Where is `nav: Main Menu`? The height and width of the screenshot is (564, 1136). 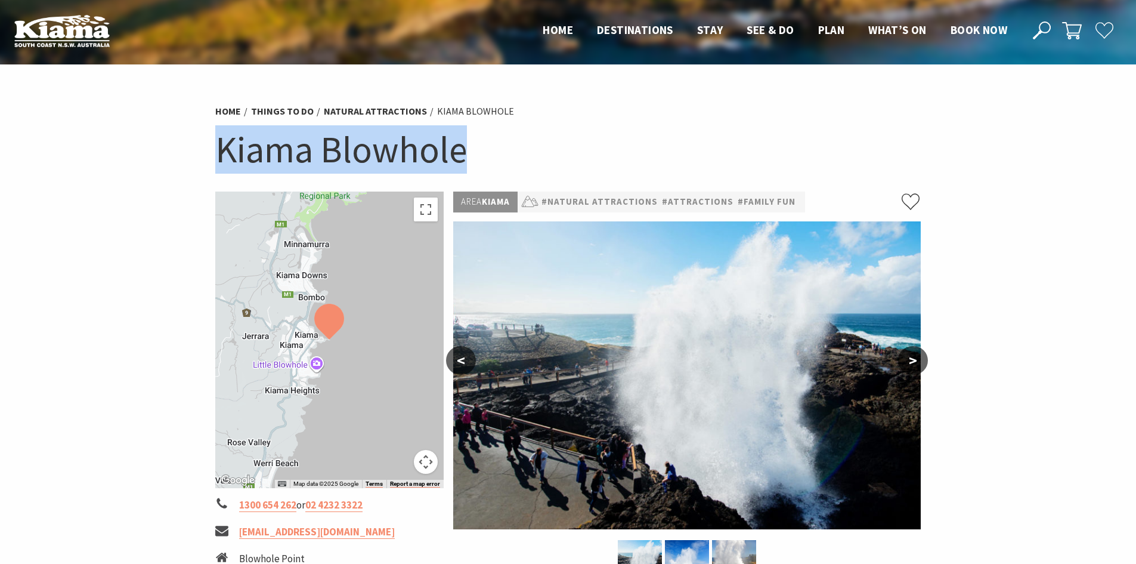
nav: Main Menu is located at coordinates (775, 30).